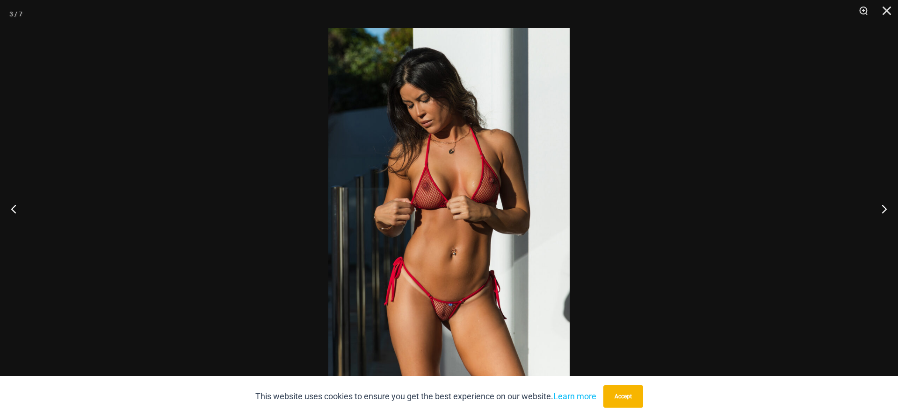  What do you see at coordinates (425, 397) in the screenshot?
I see `p: This website uses cookies to ensure you get the best experience on our website.` at bounding box center [425, 397].